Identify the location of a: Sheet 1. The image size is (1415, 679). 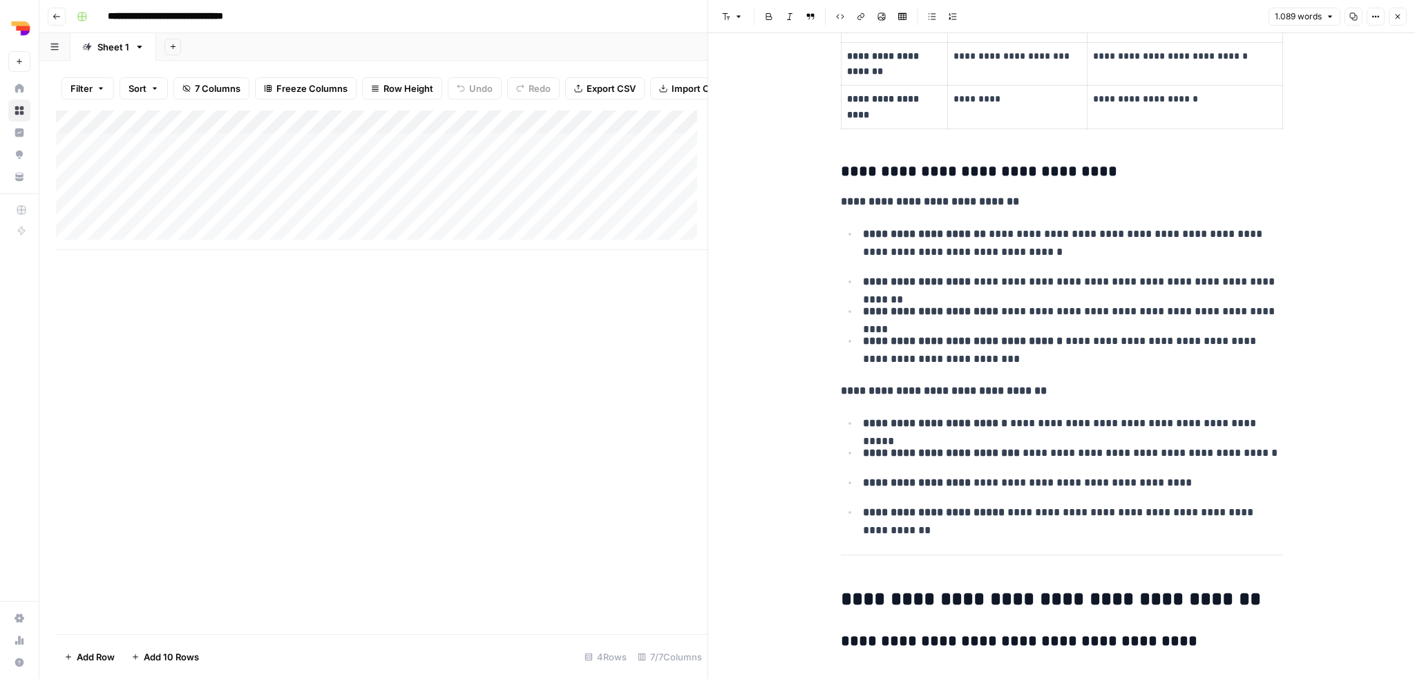
(113, 47).